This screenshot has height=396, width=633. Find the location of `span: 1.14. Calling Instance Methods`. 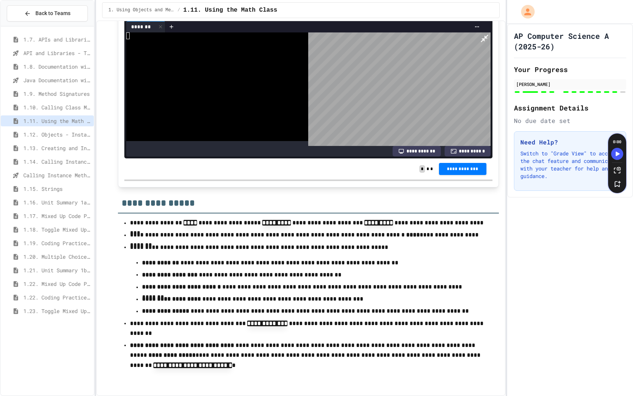

span: 1.14. Calling Instance Methods is located at coordinates (57, 161).